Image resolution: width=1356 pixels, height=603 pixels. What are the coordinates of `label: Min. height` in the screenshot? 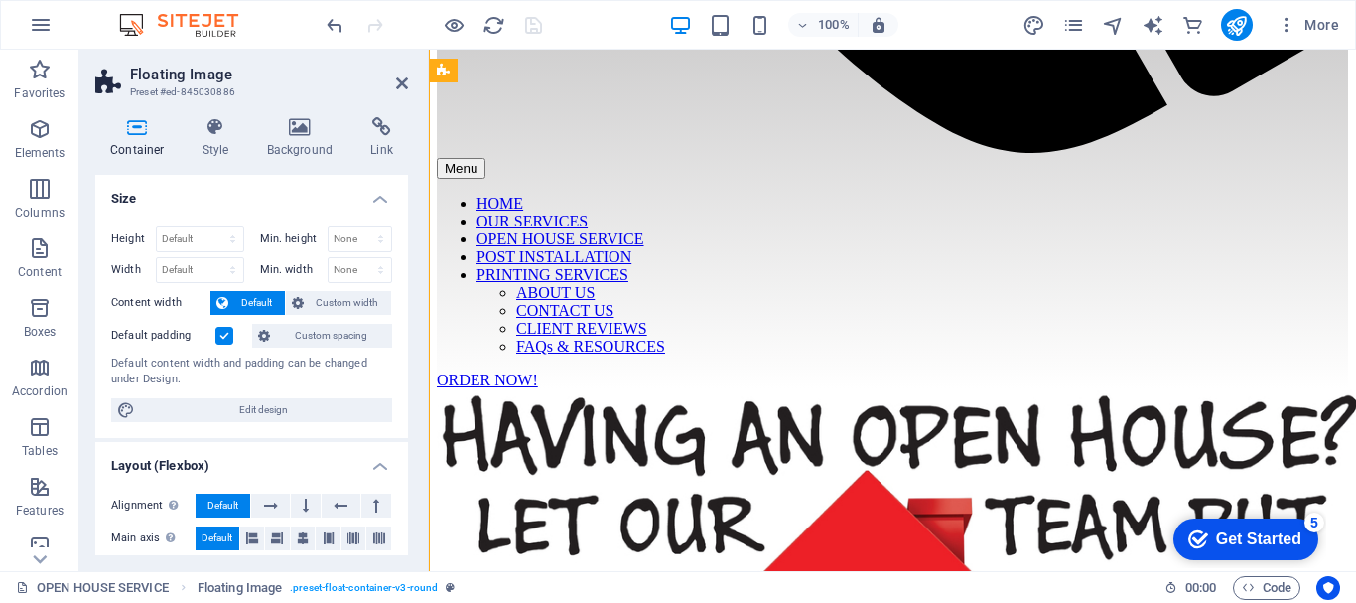 It's located at (294, 238).